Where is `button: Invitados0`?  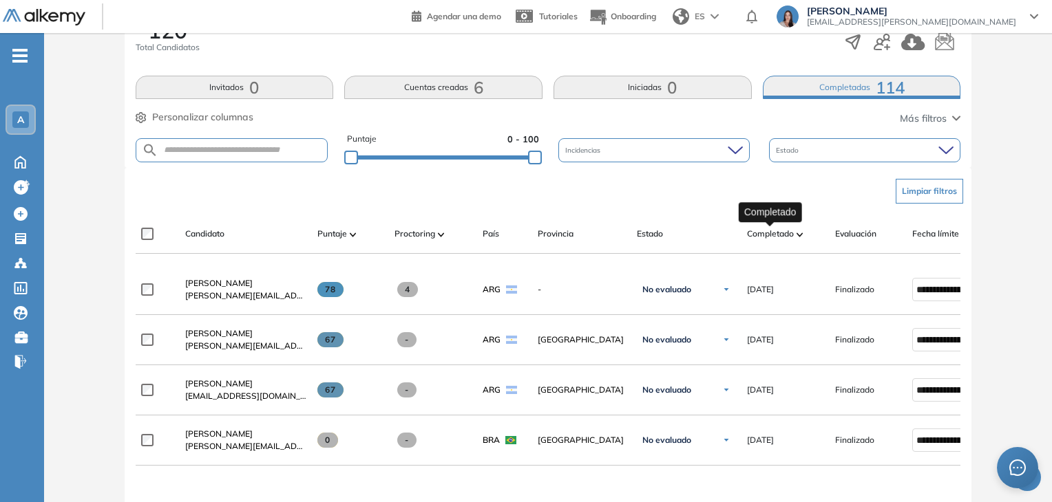 button: Invitados0 is located at coordinates (235, 87).